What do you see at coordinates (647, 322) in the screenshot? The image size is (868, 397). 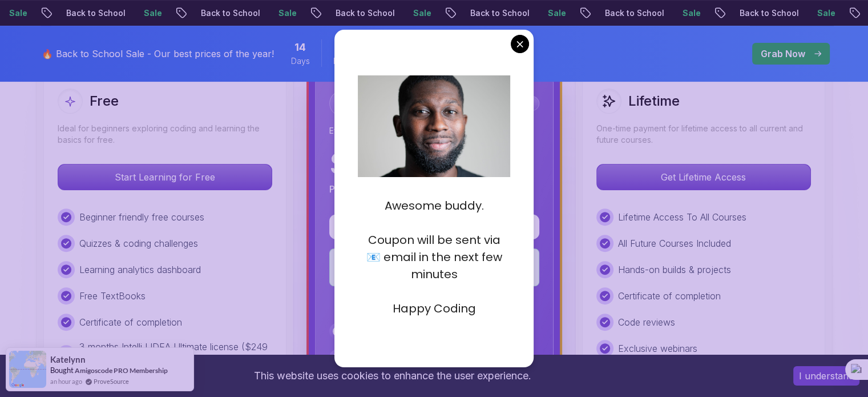 I see `p: Code reviews` at bounding box center [647, 322].